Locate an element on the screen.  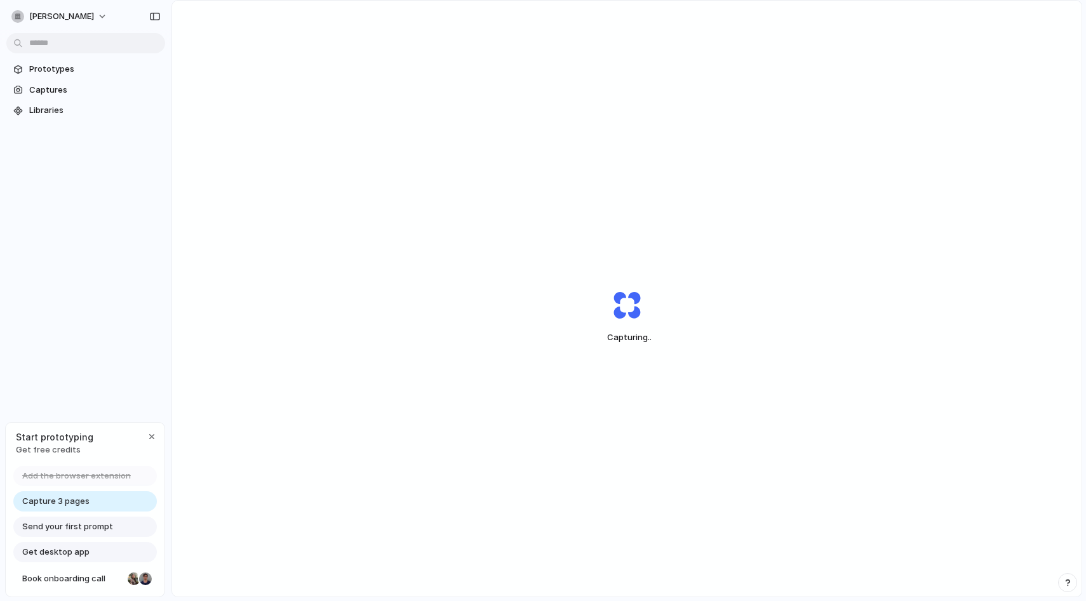
span: Captures is located at coordinates (95, 90).